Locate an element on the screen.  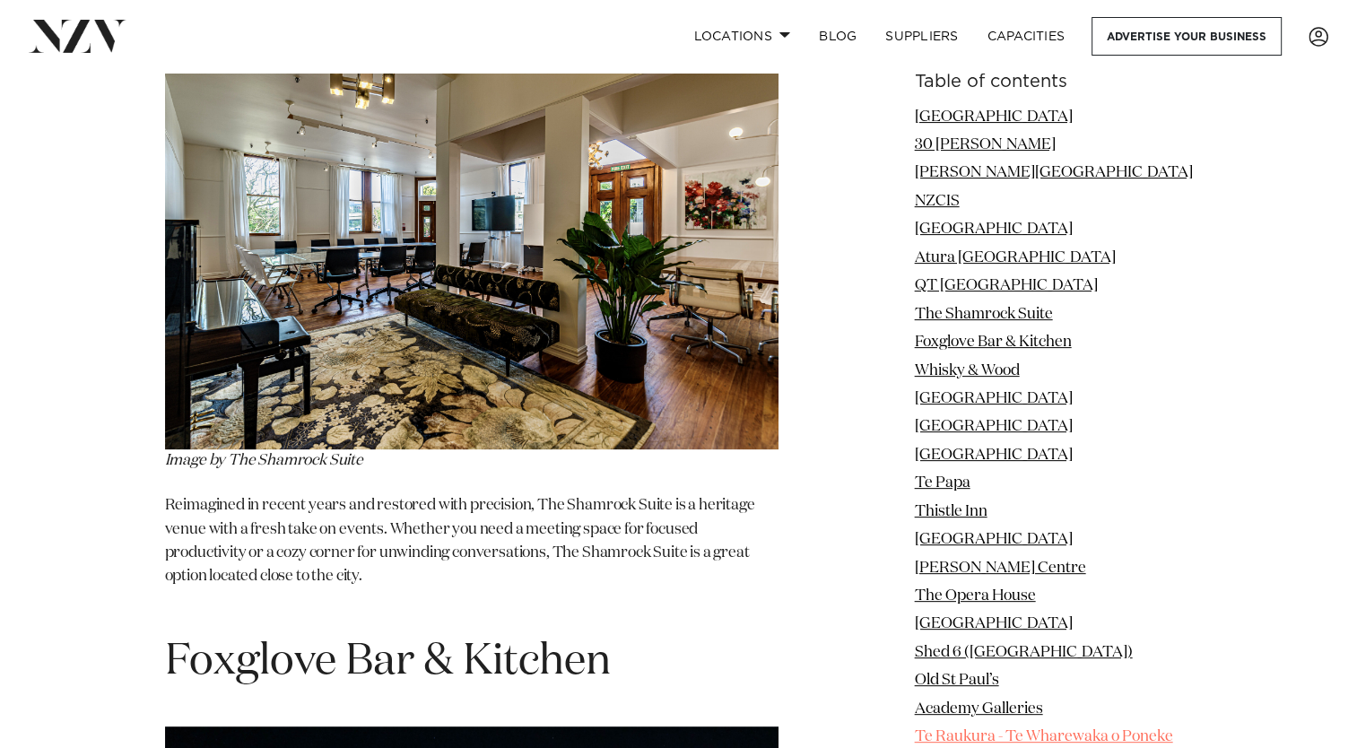
a: BLOG is located at coordinates (838, 36).